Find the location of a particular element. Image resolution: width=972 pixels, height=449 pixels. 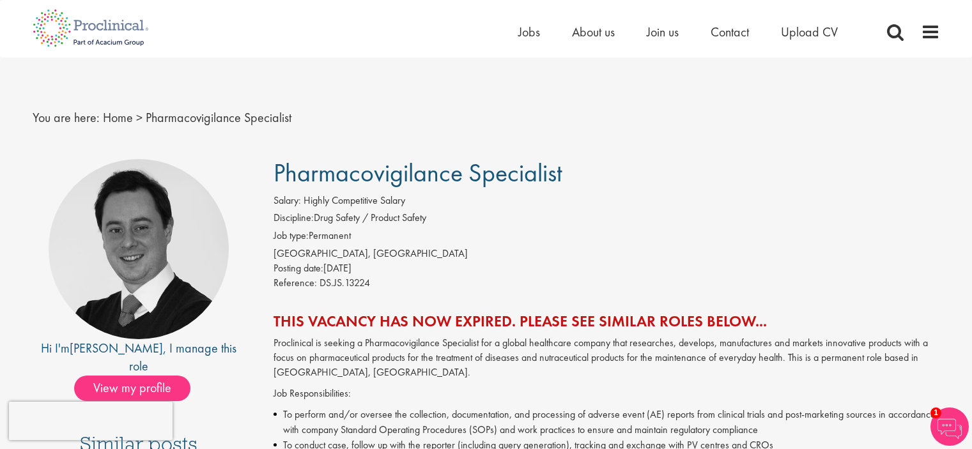

a: Upload CV is located at coordinates (809, 32).